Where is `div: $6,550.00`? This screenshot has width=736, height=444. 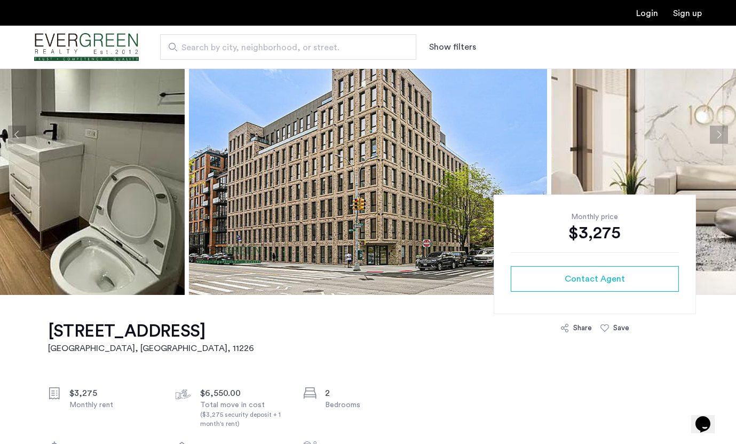
div: $6,550.00 is located at coordinates (245, 393).